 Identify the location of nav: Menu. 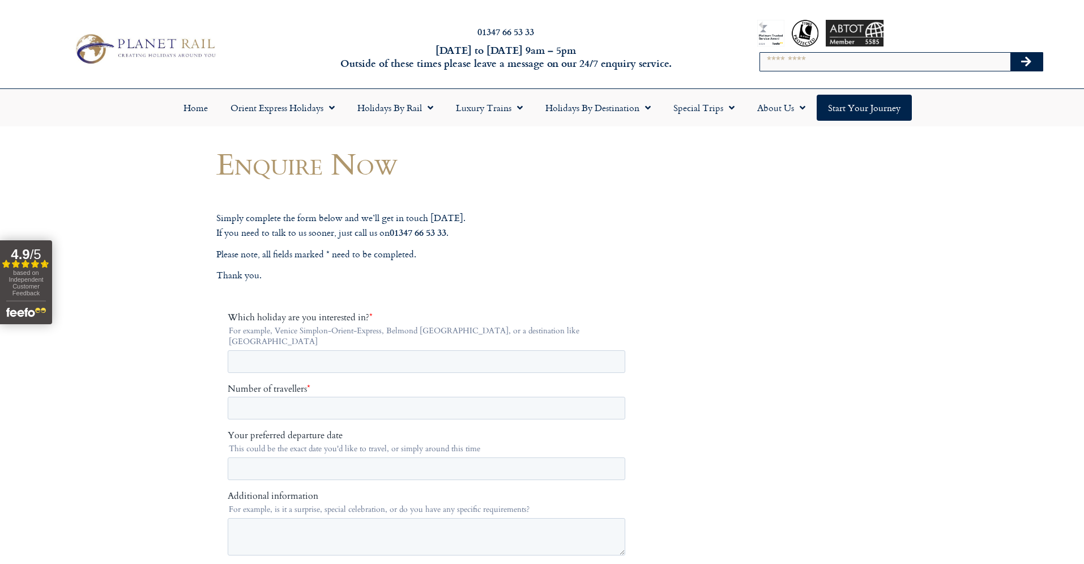
(542, 108).